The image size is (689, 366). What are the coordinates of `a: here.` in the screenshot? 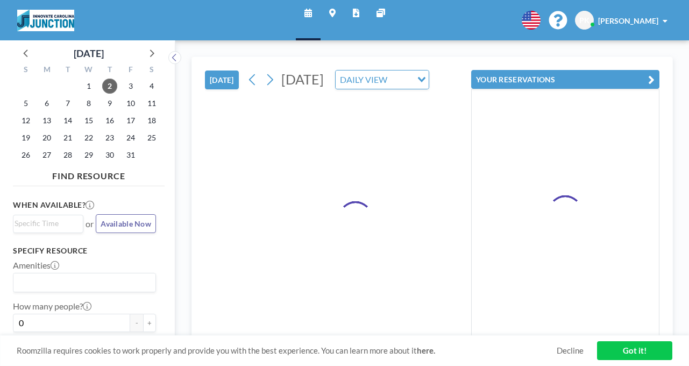 It's located at (426, 350).